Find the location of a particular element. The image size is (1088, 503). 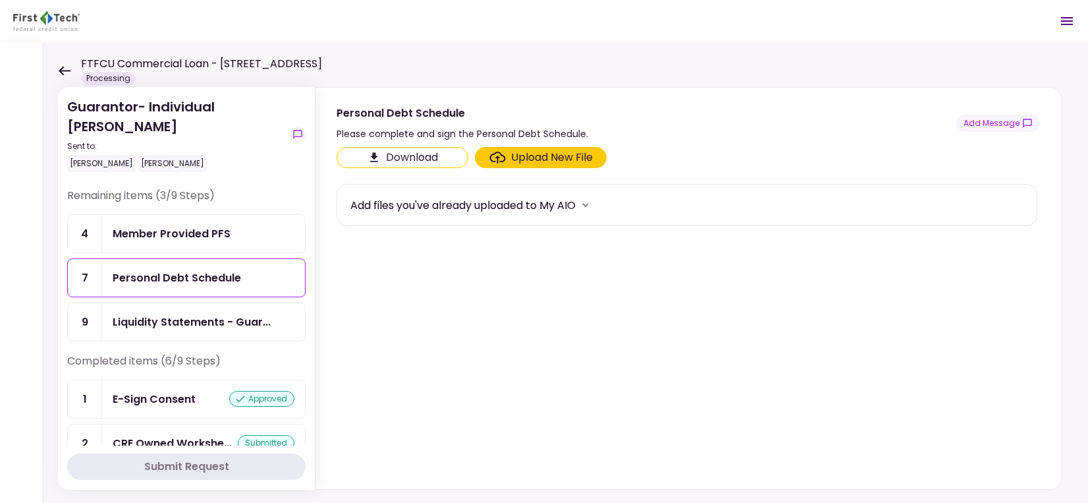

button: Click here to download the document is located at coordinates (402, 157).